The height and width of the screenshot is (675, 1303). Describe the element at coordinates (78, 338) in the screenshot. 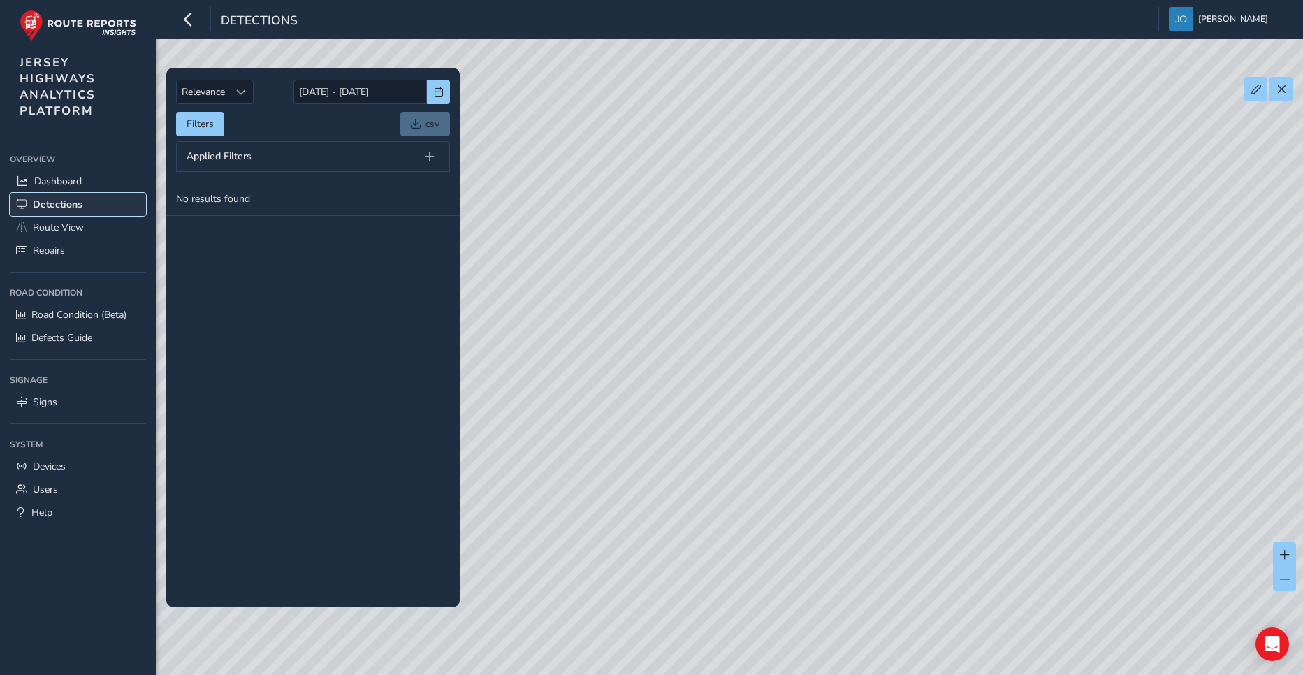

I see `a: Defects Guide` at that location.